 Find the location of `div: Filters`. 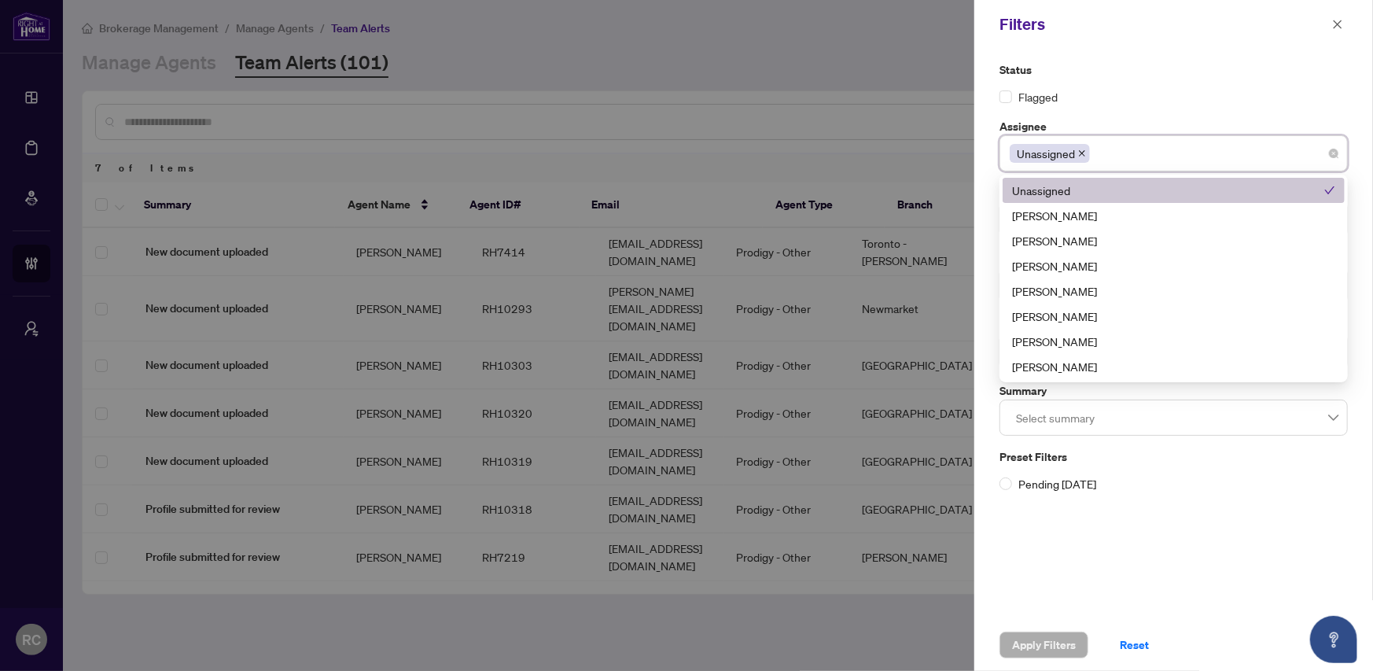

div: Filters is located at coordinates (1163, 24).